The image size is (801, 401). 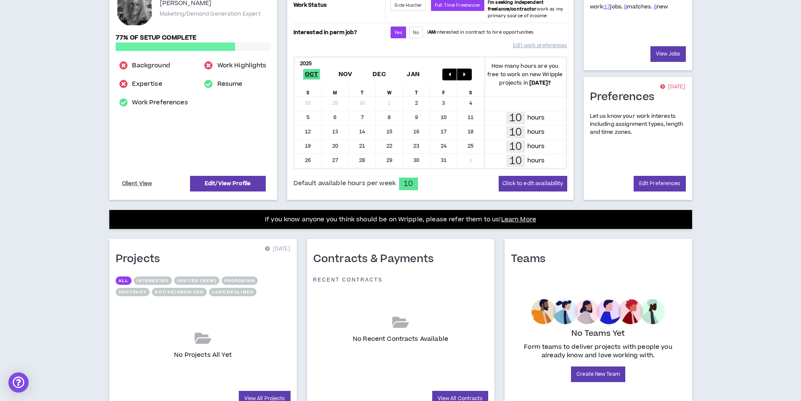 I want to click on a: 17, so click(x=607, y=7).